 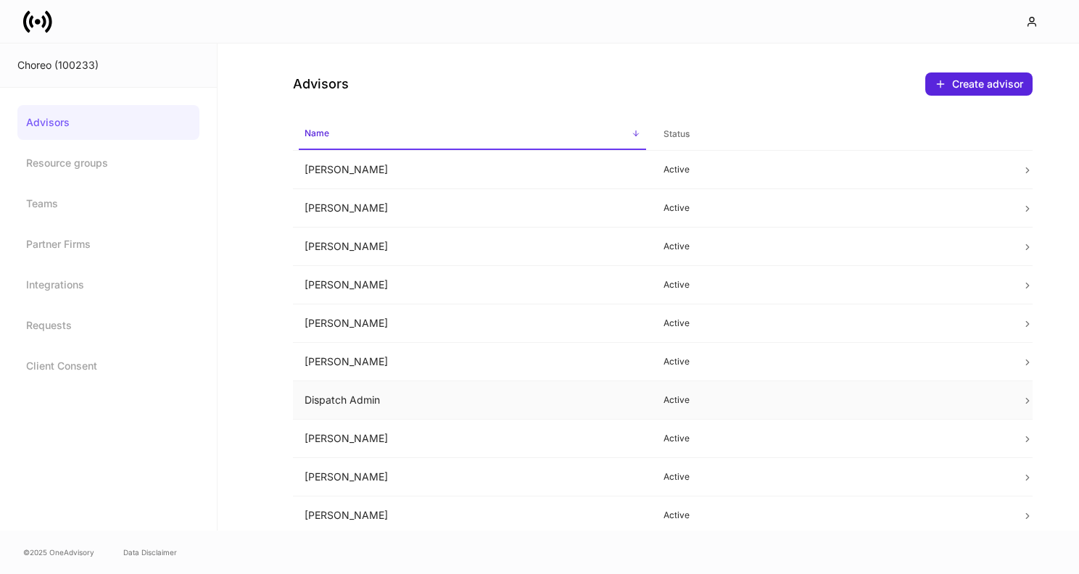 I want to click on span: Status, so click(x=831, y=134).